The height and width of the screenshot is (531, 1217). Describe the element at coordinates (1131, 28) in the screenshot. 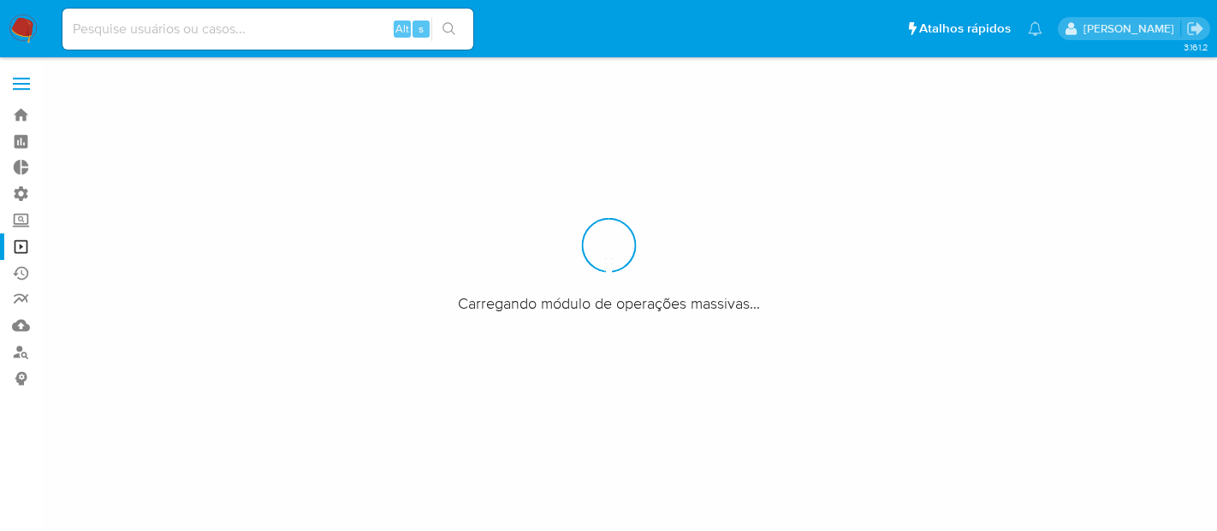

I see `p: luciana.joia@mercadopago.com.br` at that location.